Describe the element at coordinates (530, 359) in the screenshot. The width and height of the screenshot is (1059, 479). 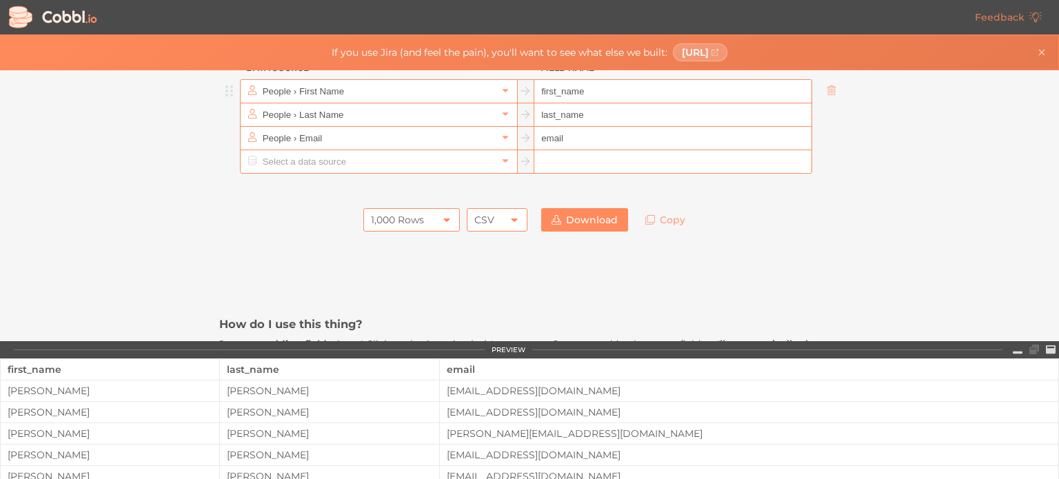
I see `p: Just above! Click, go keyboard-only, it's up to you. Once you add at least one field, of what you...` at that location.